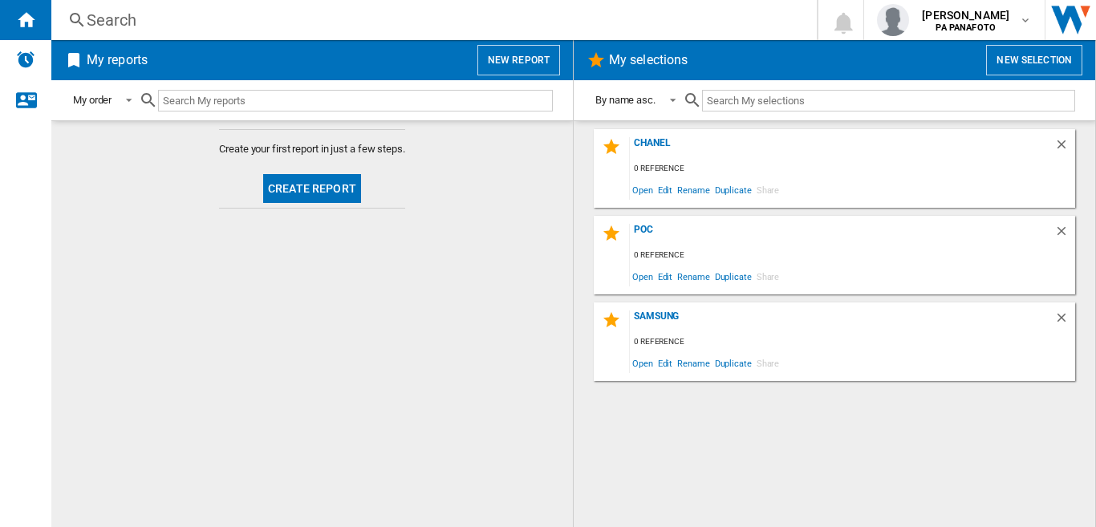 Image resolution: width=1096 pixels, height=527 pixels. Describe the element at coordinates (312, 149) in the screenshot. I see `span: Create your first report in just a few steps.` at that location.